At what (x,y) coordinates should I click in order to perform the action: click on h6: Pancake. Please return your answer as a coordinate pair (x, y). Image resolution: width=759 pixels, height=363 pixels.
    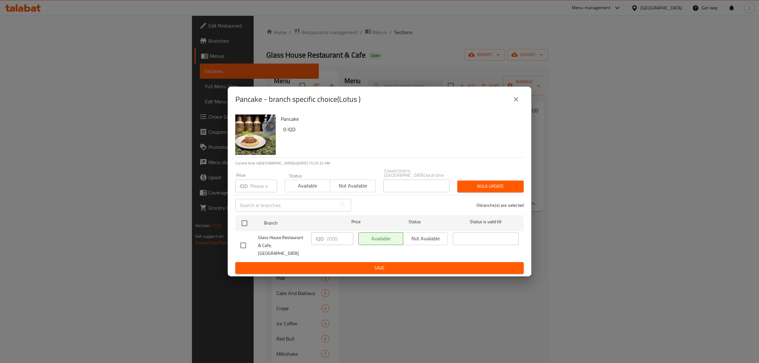
    Looking at the image, I should click on (400, 119).